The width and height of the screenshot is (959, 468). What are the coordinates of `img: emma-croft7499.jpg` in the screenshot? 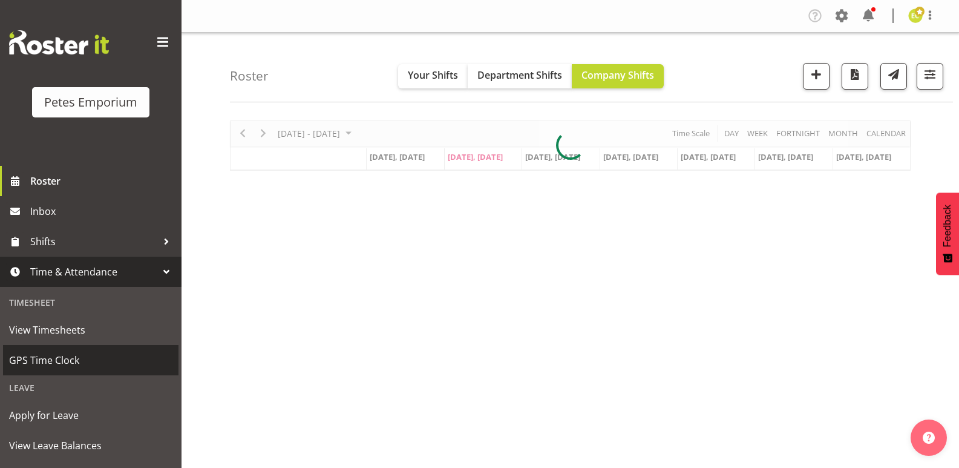 It's located at (916, 16).